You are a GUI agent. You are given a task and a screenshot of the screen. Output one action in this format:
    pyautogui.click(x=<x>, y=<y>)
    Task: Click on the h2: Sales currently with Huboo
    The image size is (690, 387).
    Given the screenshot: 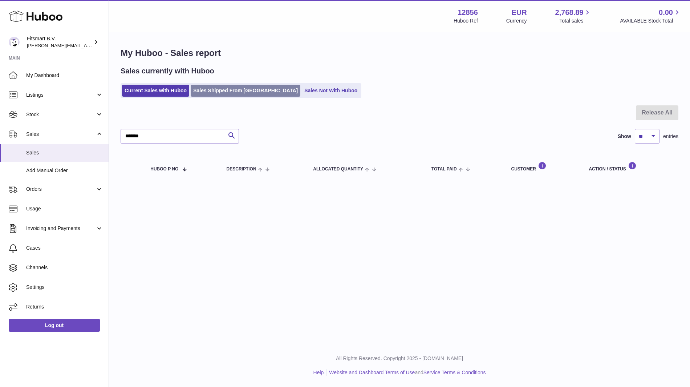 What is the action you would take?
    pyautogui.click(x=167, y=71)
    